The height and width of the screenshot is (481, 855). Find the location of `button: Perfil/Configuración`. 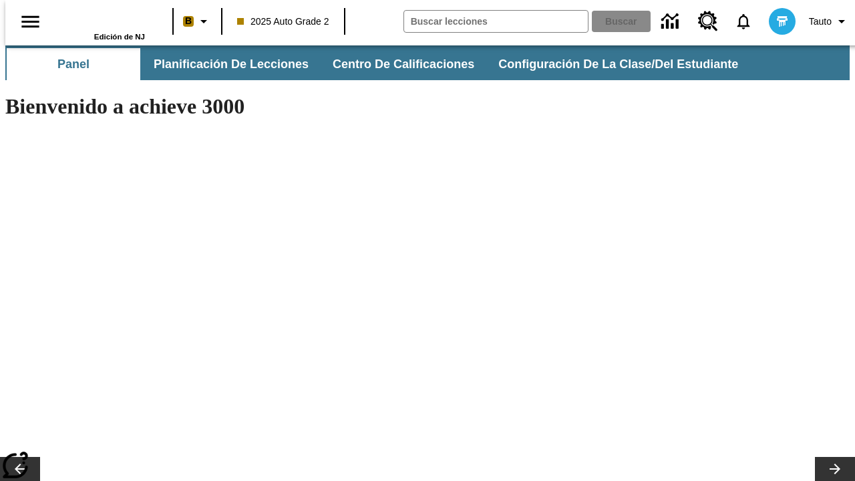

button: Perfil/Configuración is located at coordinates (829, 21).